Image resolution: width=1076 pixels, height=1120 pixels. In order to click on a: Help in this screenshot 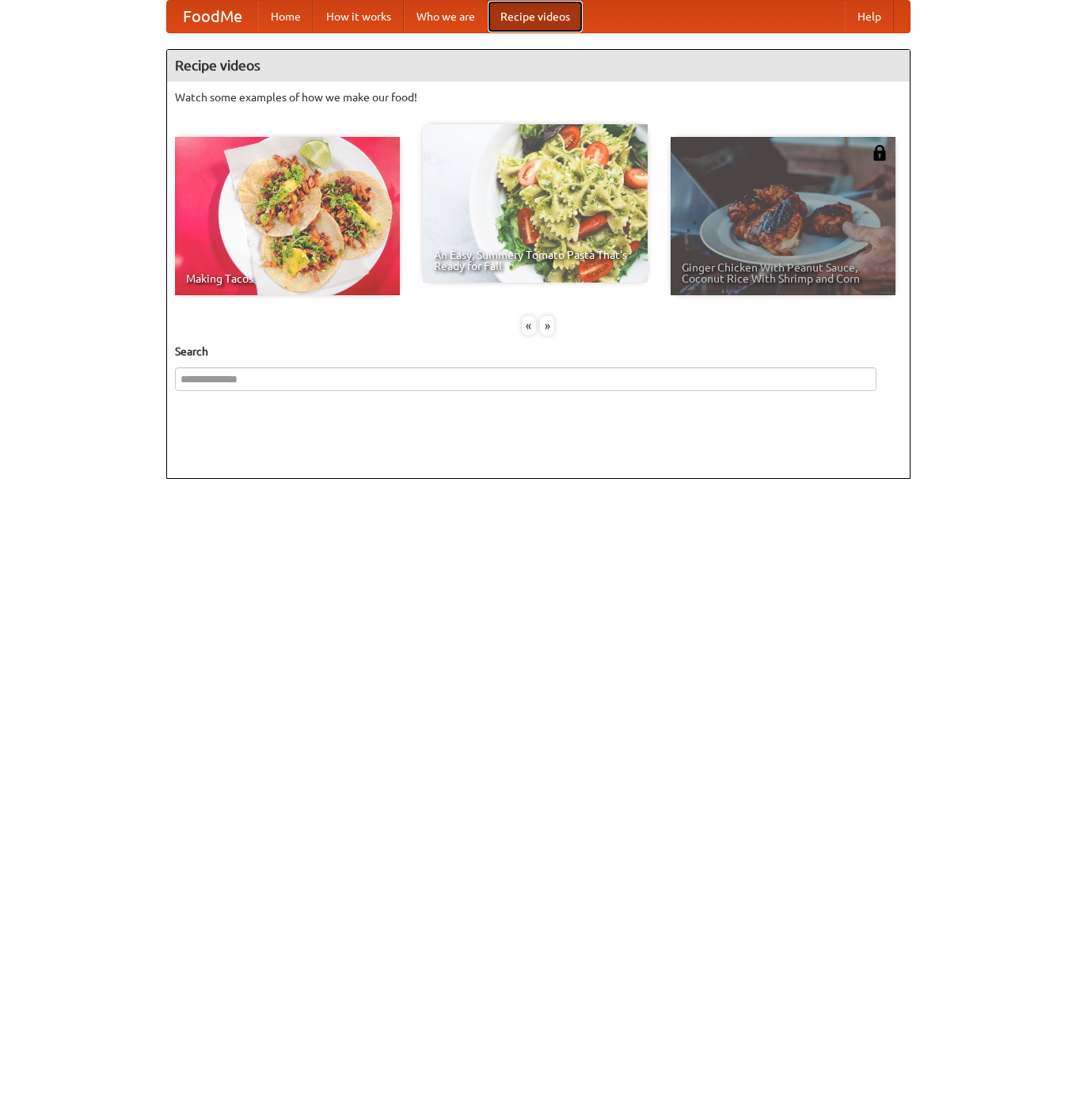, I will do `click(869, 17)`.